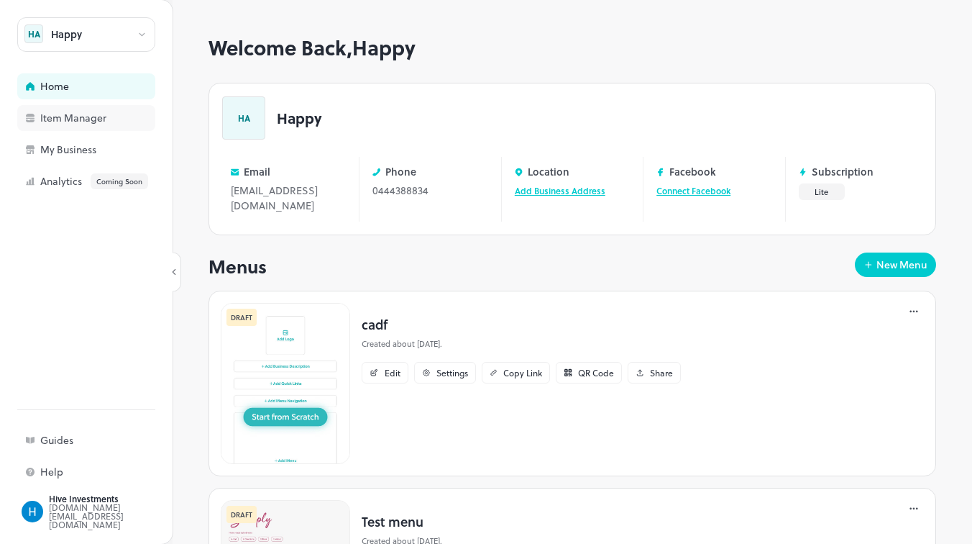  What do you see at coordinates (560, 191) in the screenshot?
I see `a: Add Business Address` at bounding box center [560, 191].